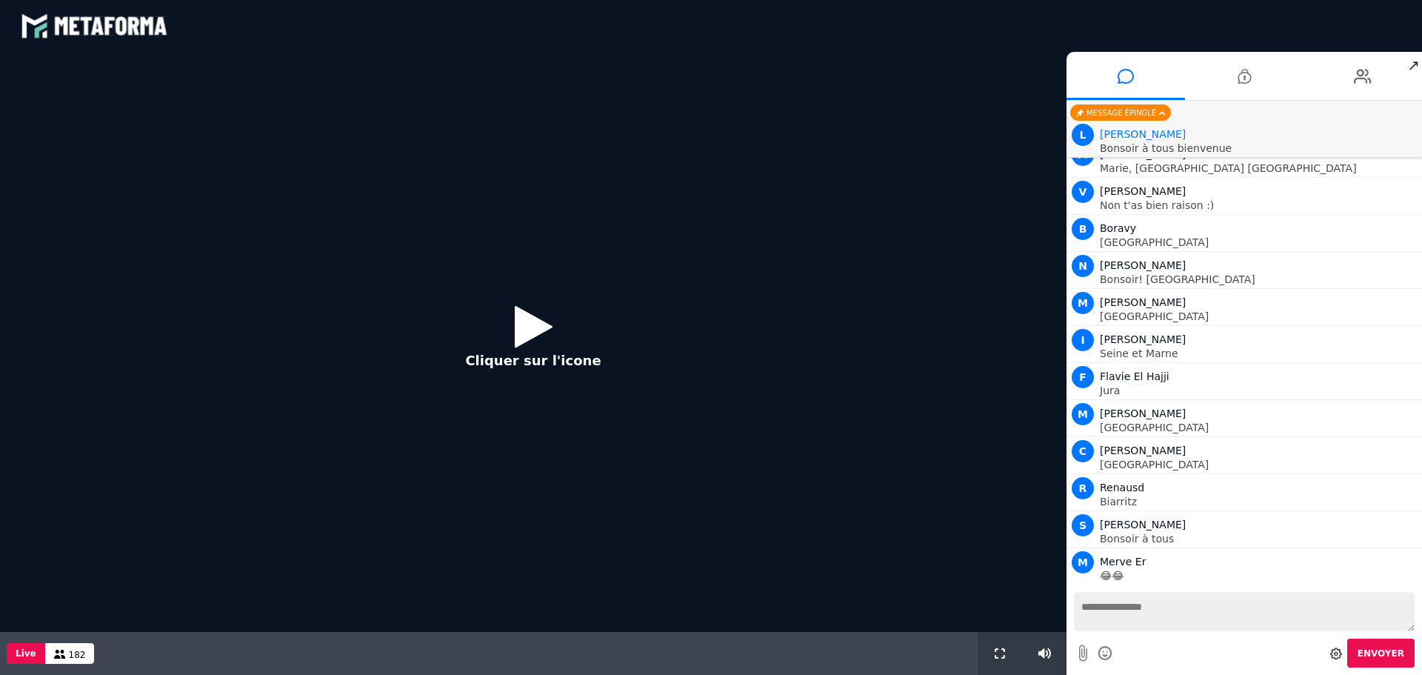 This screenshot has height=675, width=1422. Describe the element at coordinates (1083, 229) in the screenshot. I see `span: B` at that location.